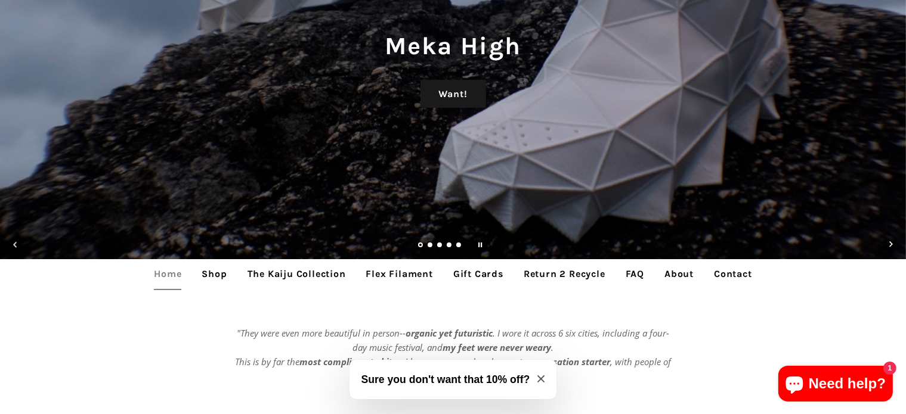 The height and width of the screenshot is (414, 906). Describe the element at coordinates (478, 274) in the screenshot. I see `a: Gift Cards` at that location.